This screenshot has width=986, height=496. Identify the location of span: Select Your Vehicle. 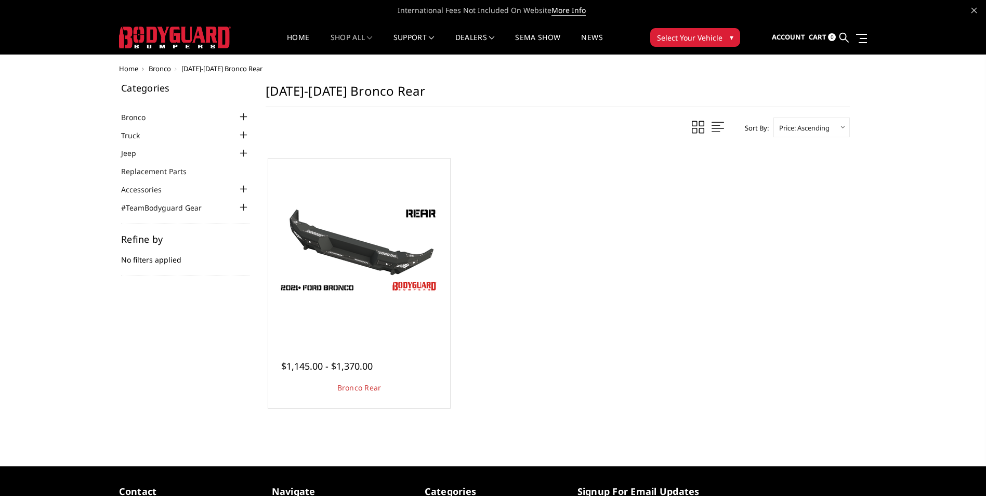
(690, 37).